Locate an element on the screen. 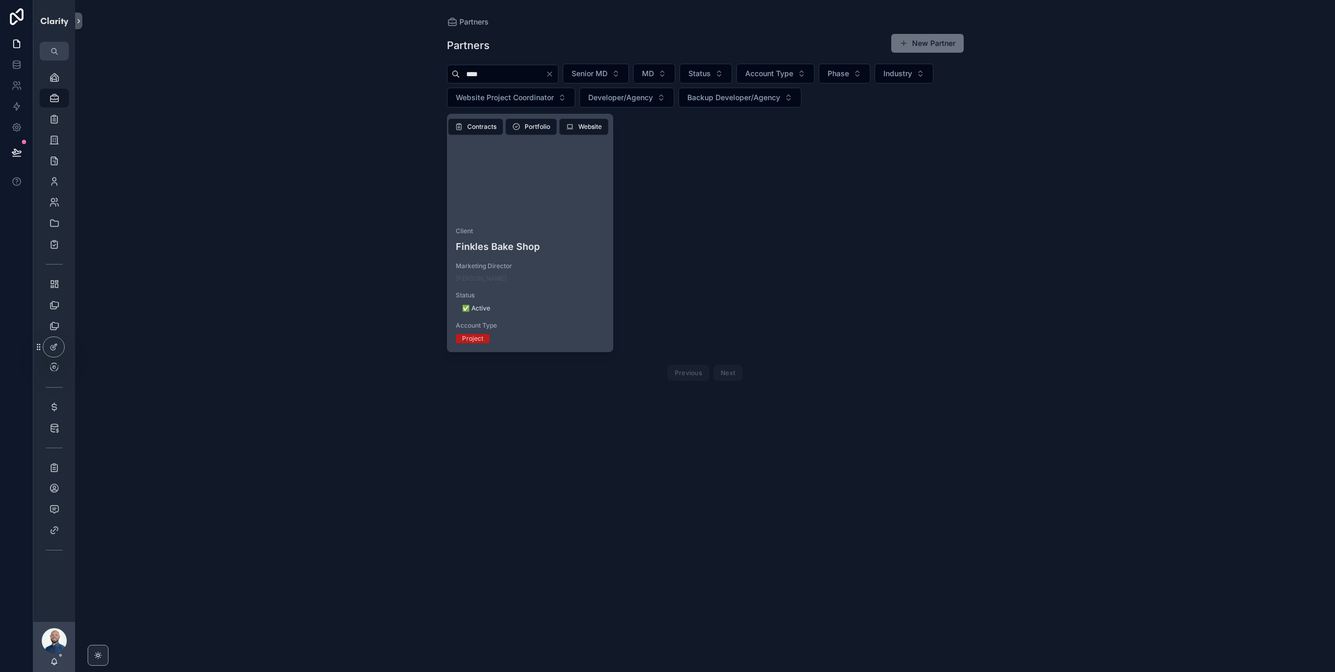 The height and width of the screenshot is (672, 1335). div: scrollable content is located at coordinates (54, 316).